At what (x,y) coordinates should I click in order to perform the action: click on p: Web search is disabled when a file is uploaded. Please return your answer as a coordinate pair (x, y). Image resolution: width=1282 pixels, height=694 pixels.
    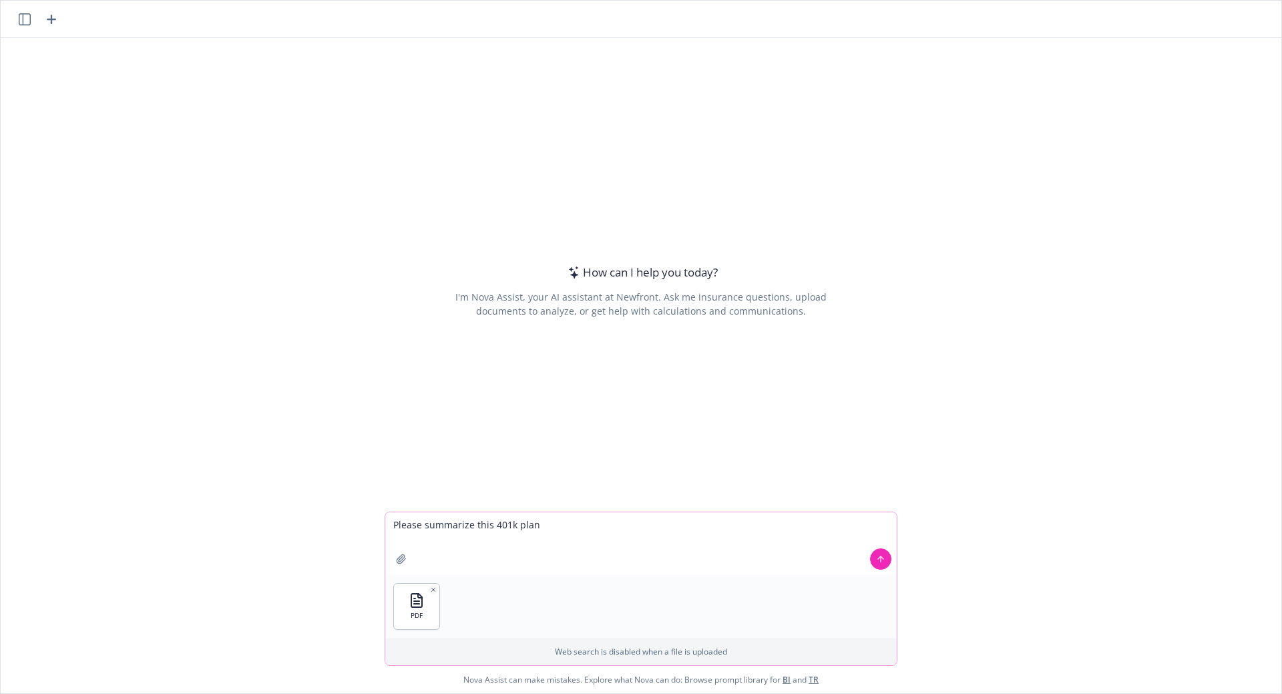
    Looking at the image, I should click on (641, 651).